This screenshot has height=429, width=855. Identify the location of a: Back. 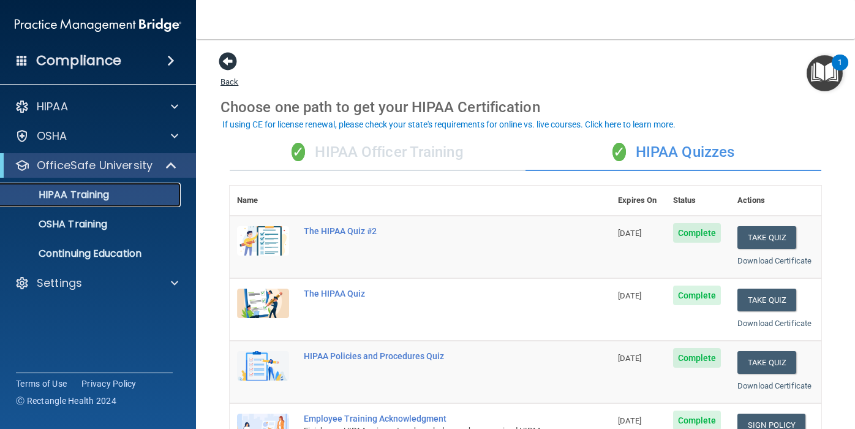
(229, 74).